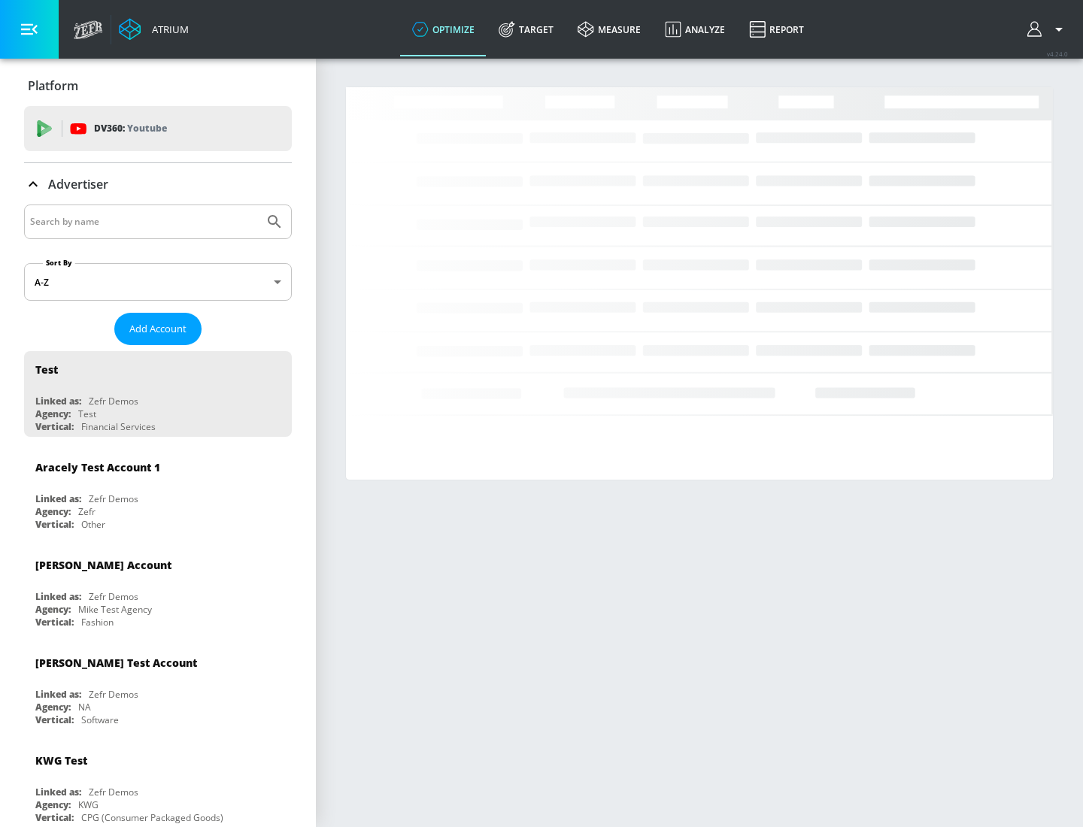 The image size is (1083, 827). I want to click on div: CPG (Consumer Packaged Goods), so click(152, 818).